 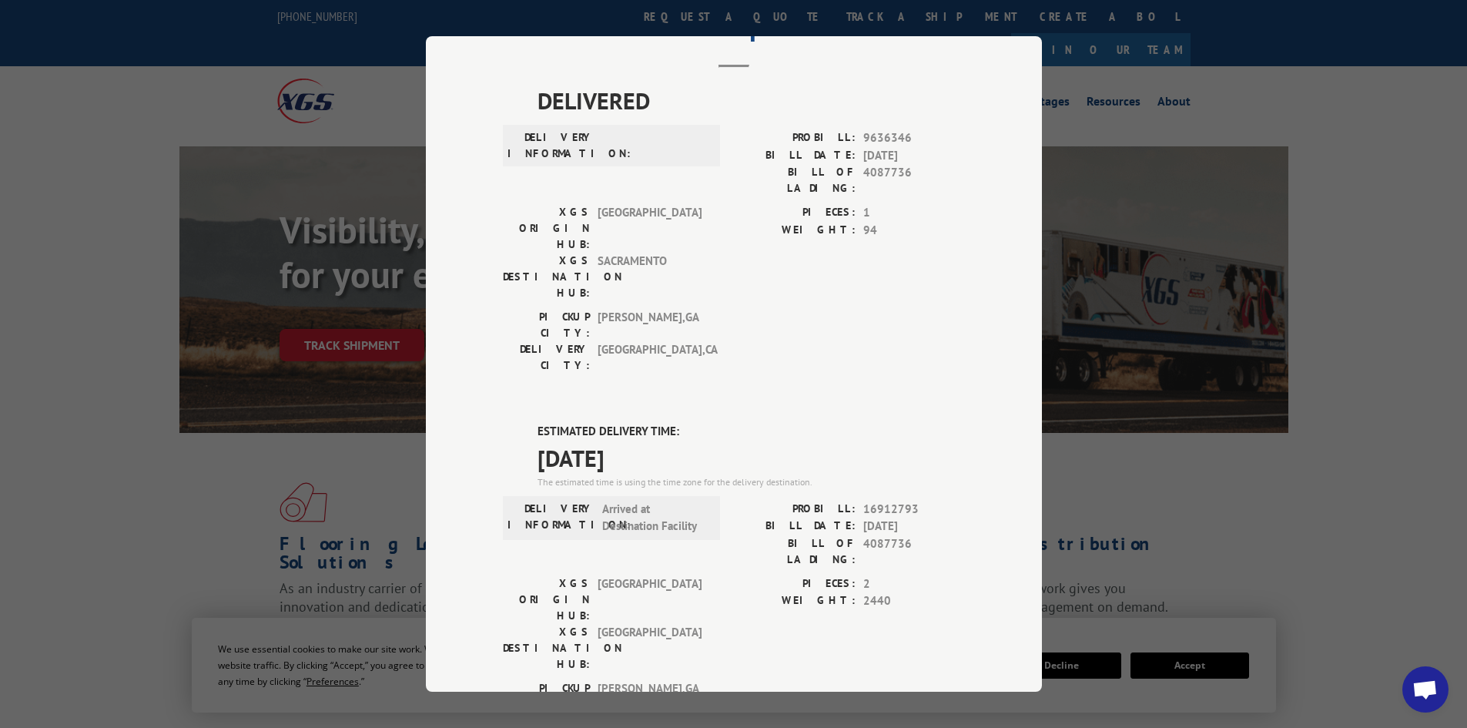 I want to click on span: SACRAMENTO, so click(x=649, y=276).